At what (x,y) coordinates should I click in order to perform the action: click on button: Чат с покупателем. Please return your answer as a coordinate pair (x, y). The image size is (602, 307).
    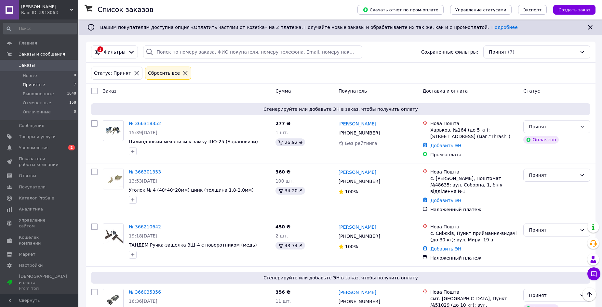
    Looking at the image, I should click on (594, 274).